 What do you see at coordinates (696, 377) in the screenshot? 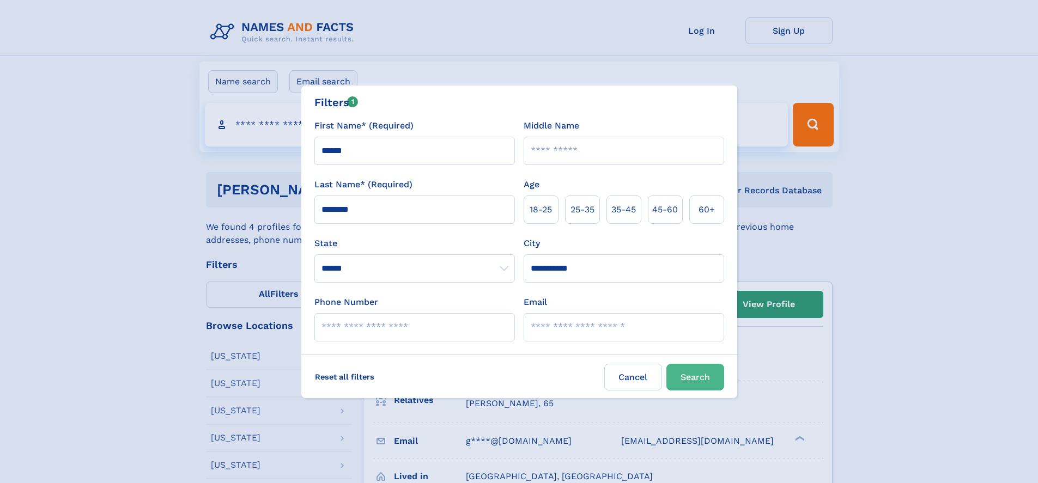
I see `button: Search` at bounding box center [696, 377].